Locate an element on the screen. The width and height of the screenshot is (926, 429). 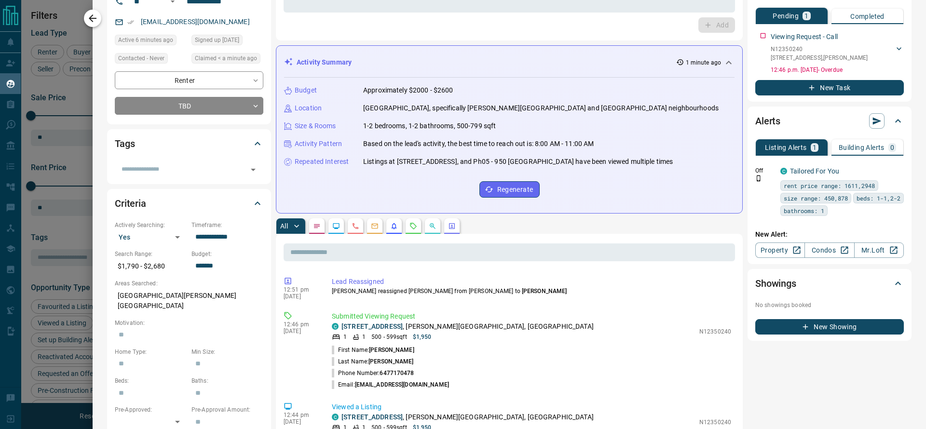
svg: Emails is located at coordinates (375, 226).